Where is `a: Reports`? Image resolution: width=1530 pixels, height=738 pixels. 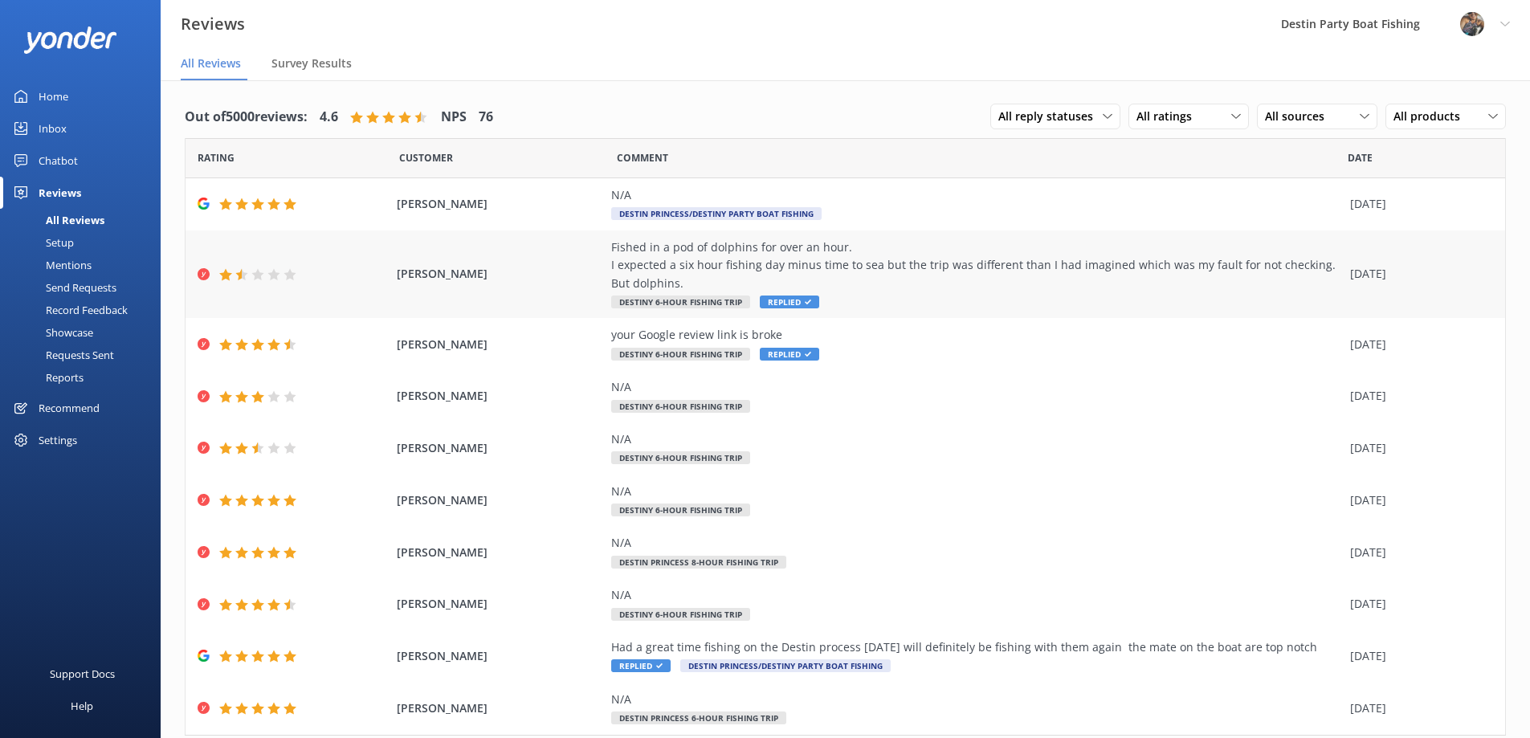 a: Reports is located at coordinates (85, 378).